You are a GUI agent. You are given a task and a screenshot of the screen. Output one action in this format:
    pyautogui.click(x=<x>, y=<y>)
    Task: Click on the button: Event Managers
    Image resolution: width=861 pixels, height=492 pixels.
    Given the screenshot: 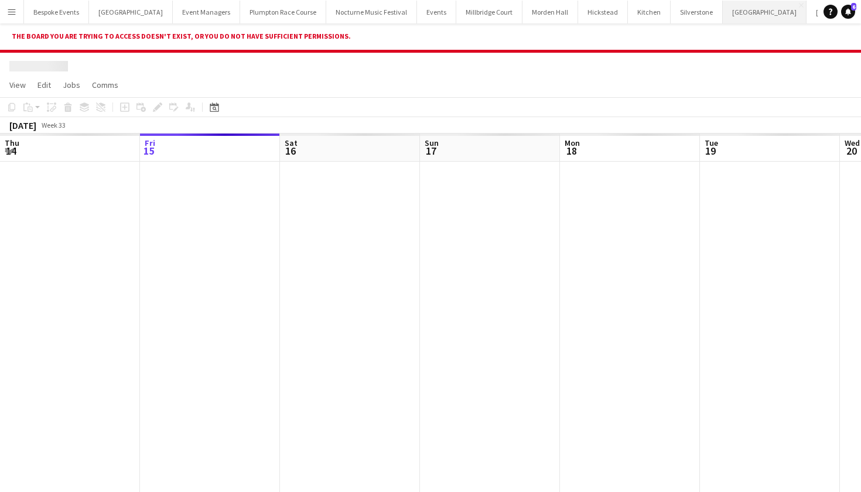 What is the action you would take?
    pyautogui.click(x=206, y=12)
    